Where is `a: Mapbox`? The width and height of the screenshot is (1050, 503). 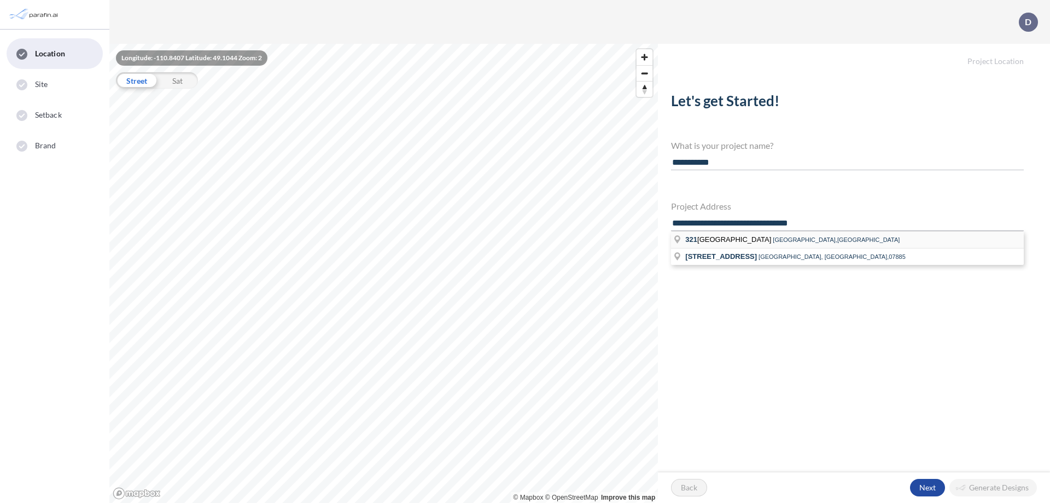 a: Mapbox is located at coordinates (528, 497).